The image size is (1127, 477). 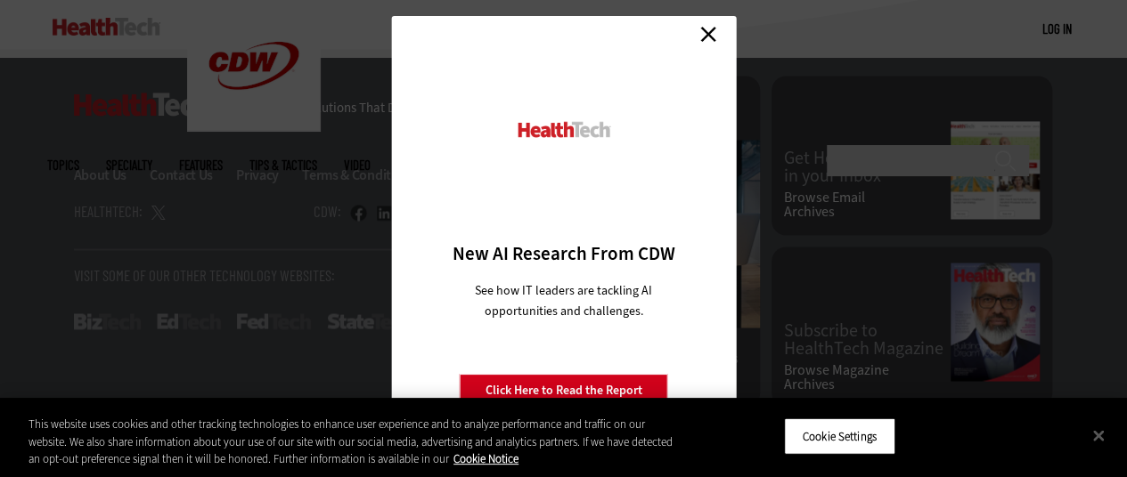 I want to click on button: Cookie Settings, so click(x=839, y=436).